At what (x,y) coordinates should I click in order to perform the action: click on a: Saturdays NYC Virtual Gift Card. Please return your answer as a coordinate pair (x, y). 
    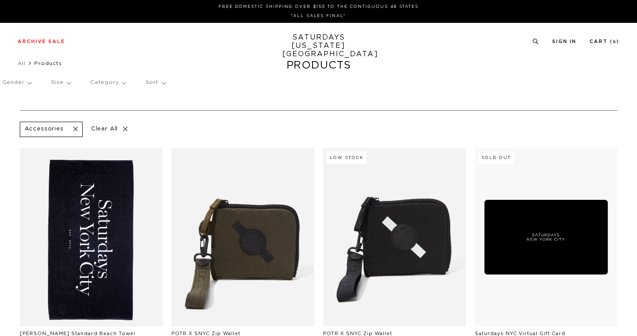
    Looking at the image, I should click on (520, 334).